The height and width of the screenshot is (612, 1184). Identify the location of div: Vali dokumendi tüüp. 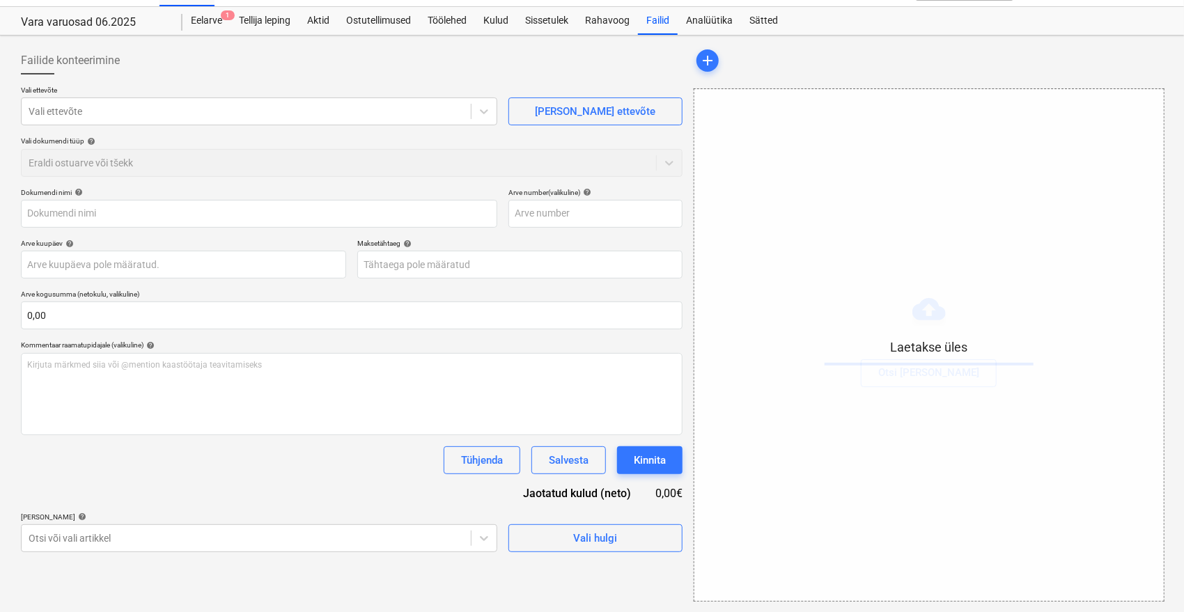
(352, 141).